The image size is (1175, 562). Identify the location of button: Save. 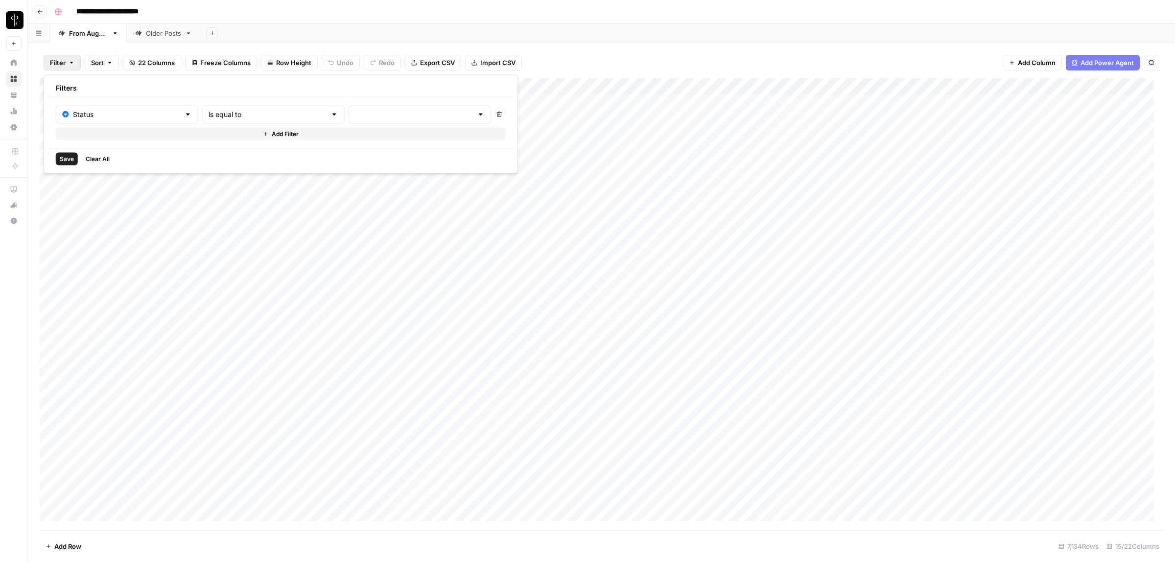
(67, 159).